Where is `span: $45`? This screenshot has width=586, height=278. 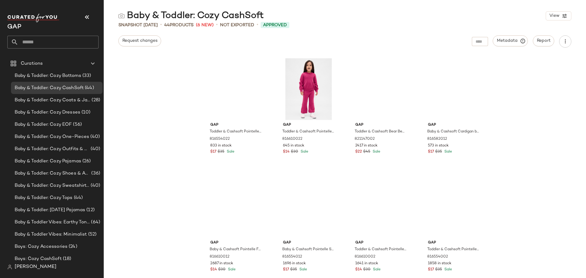
span: $45 is located at coordinates (367, 152).